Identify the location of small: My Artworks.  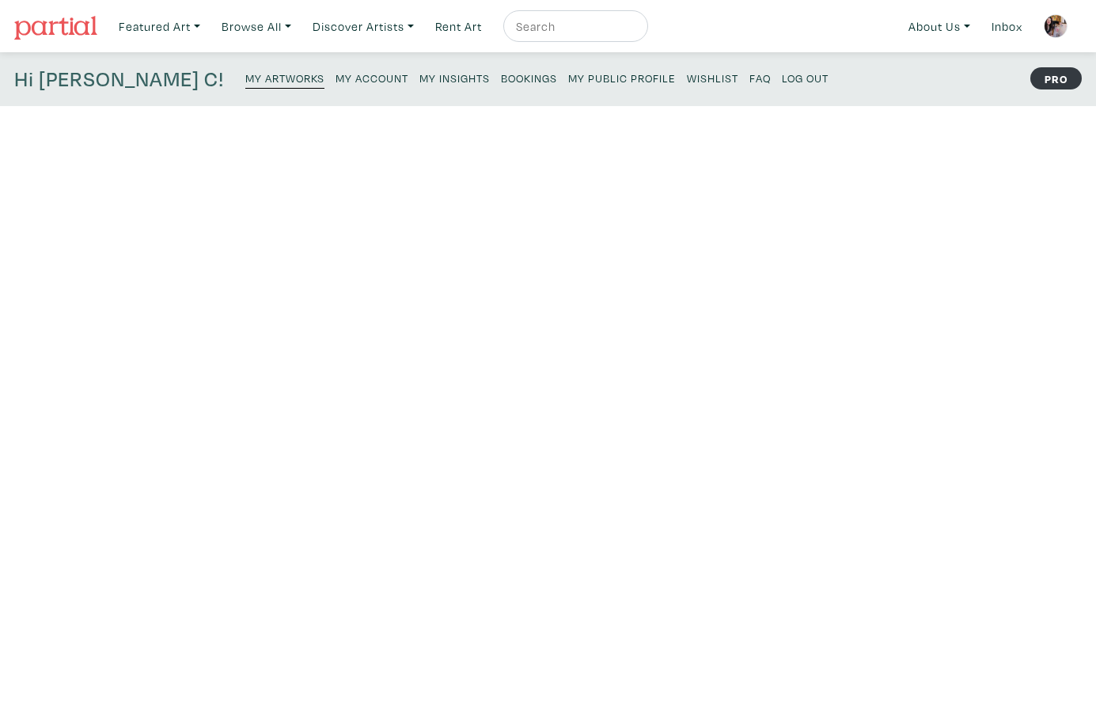
(285, 78).